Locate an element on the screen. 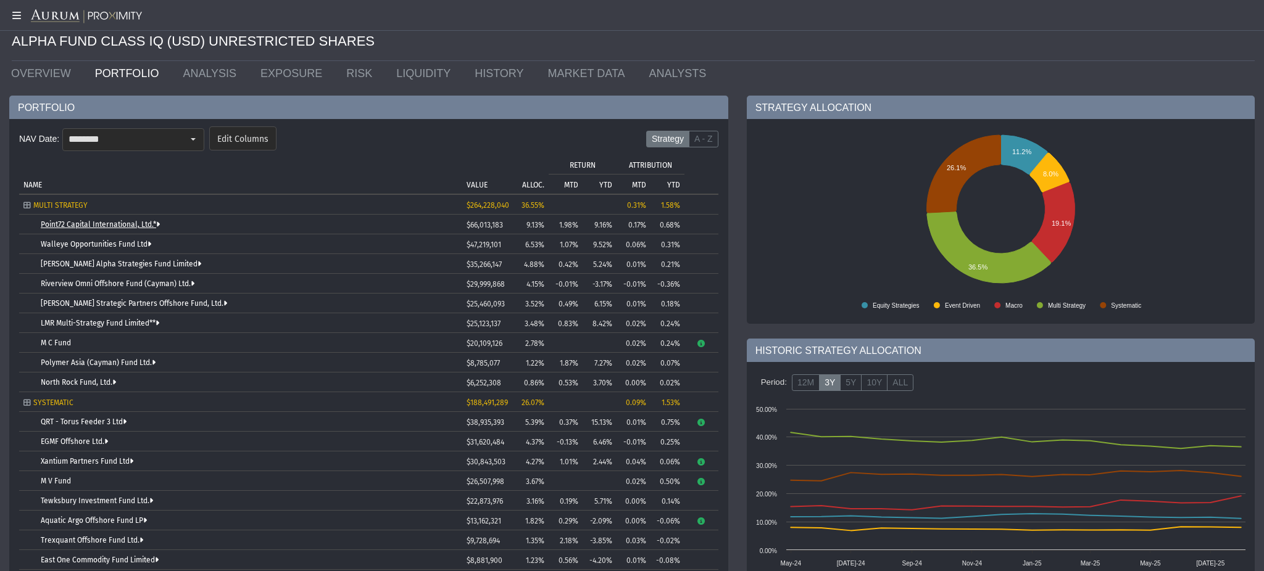  span: $22,873,976 is located at coordinates (484, 502).